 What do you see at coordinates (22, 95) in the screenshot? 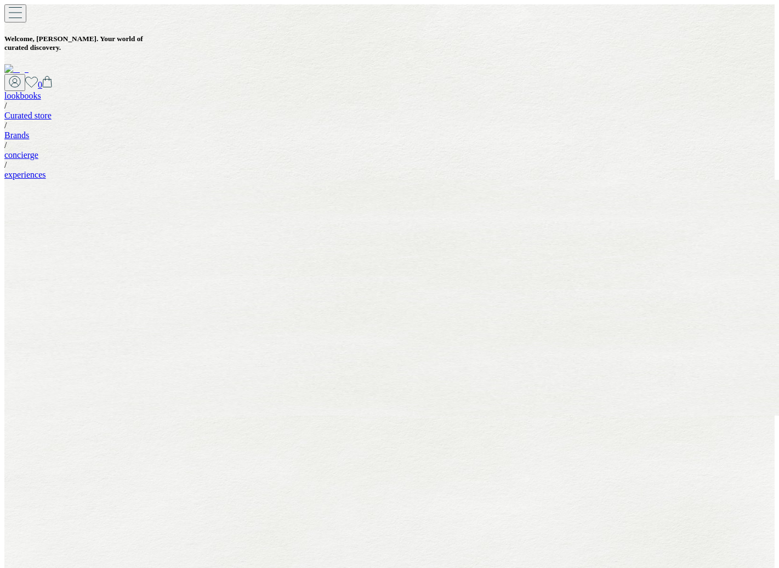
I see `a: lookbooks` at bounding box center [22, 95].